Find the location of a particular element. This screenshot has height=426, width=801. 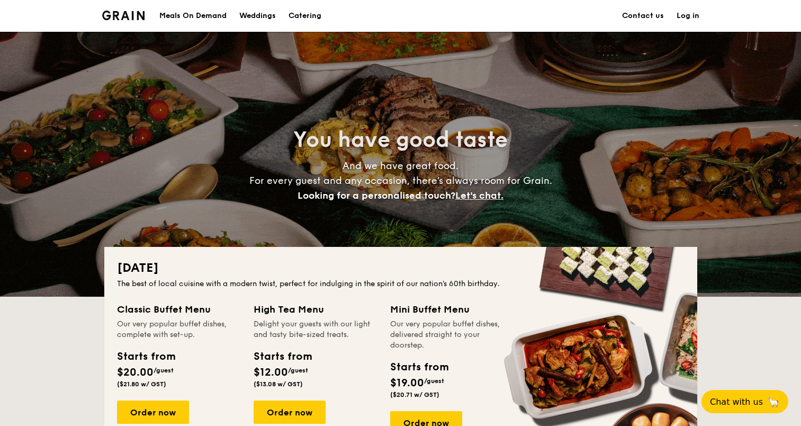

span: $20.00 is located at coordinates (135, 372).